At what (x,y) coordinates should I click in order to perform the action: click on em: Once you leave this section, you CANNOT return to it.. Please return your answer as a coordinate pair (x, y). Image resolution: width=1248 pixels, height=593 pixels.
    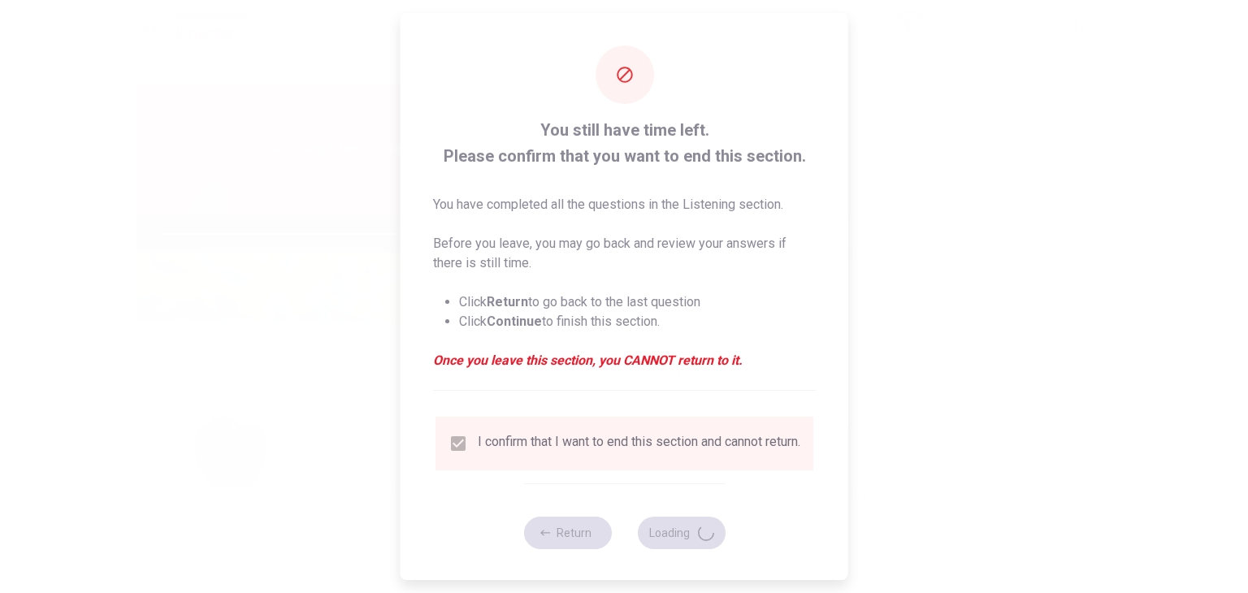
    Looking at the image, I should click on (624, 361).